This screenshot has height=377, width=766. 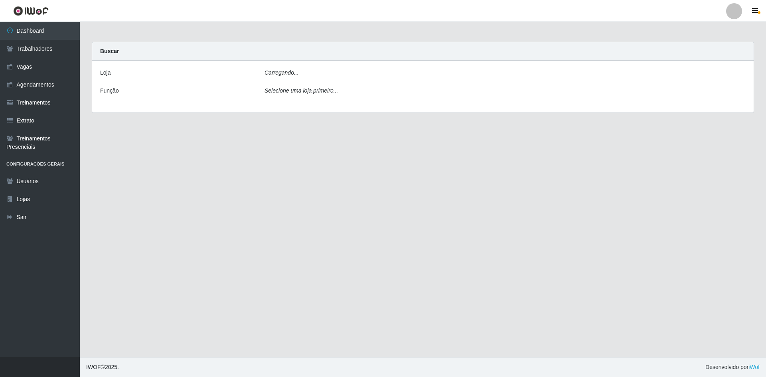 I want to click on span: IWOF, so click(x=93, y=367).